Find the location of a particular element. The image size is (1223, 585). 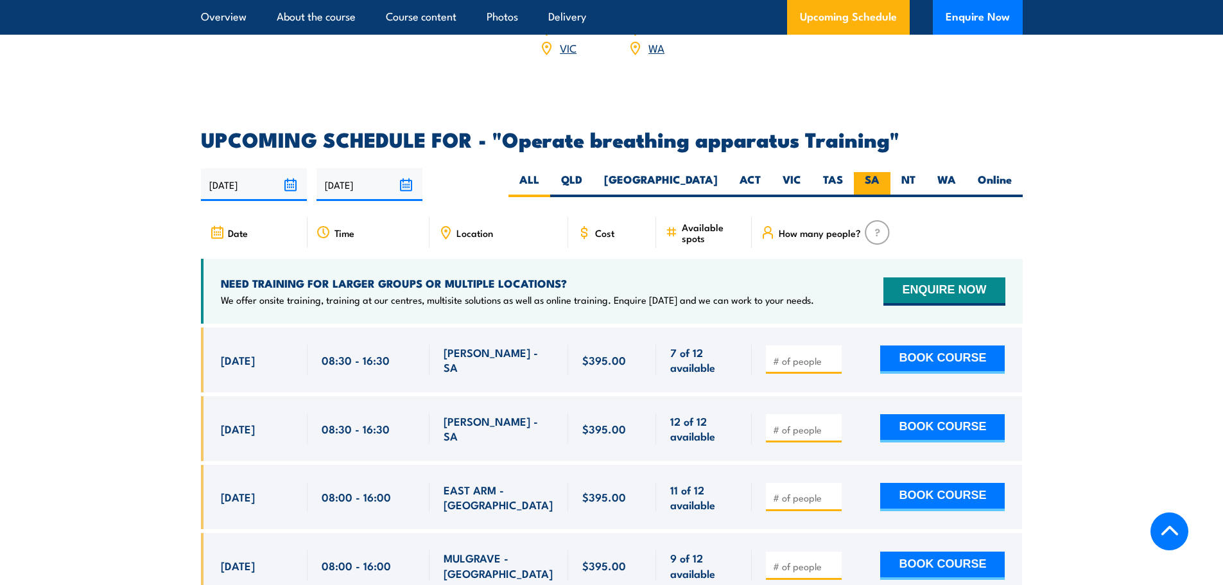

label: VIC is located at coordinates (791, 184).